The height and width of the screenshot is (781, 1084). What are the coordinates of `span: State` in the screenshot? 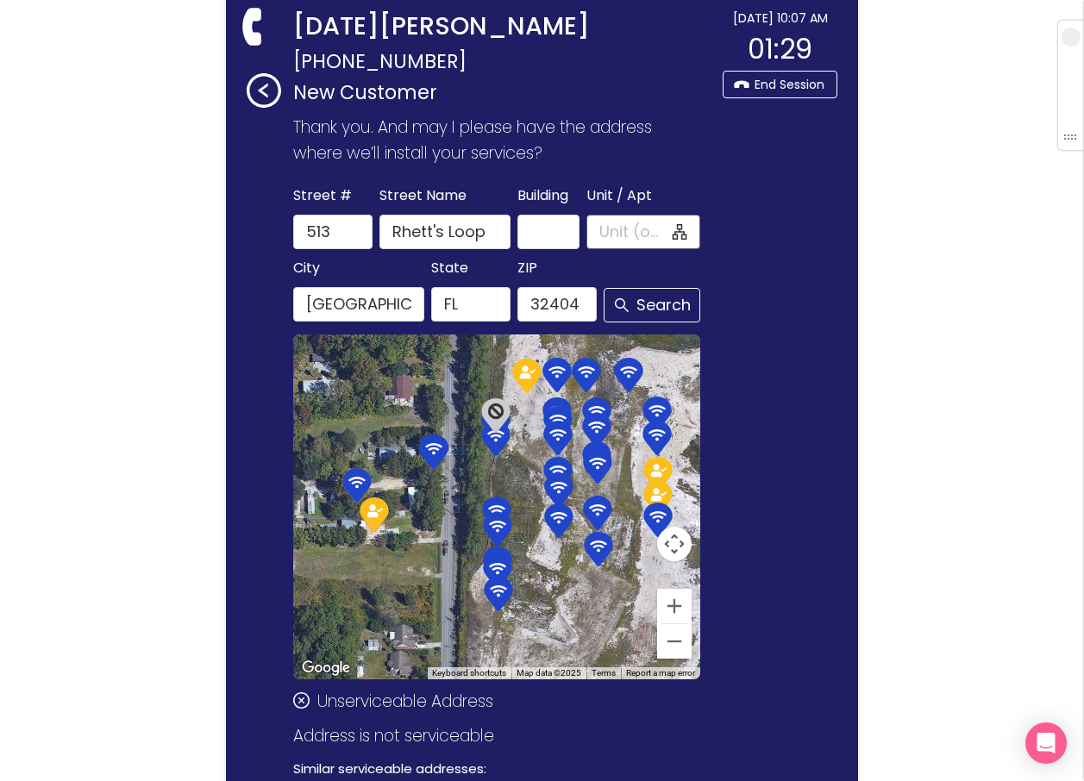 It's located at (449, 268).